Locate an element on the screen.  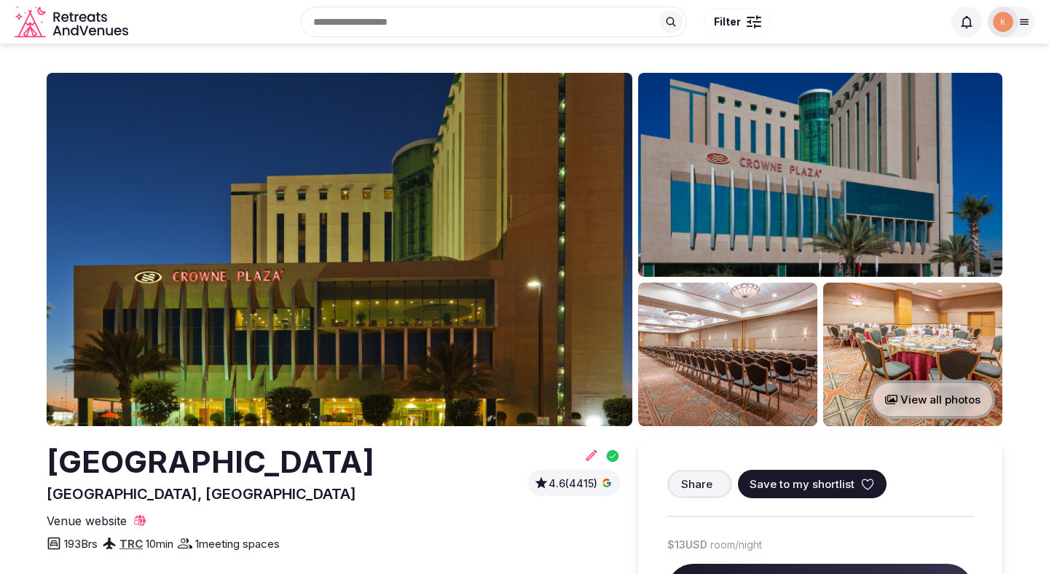
span: Filter is located at coordinates (727, 22).